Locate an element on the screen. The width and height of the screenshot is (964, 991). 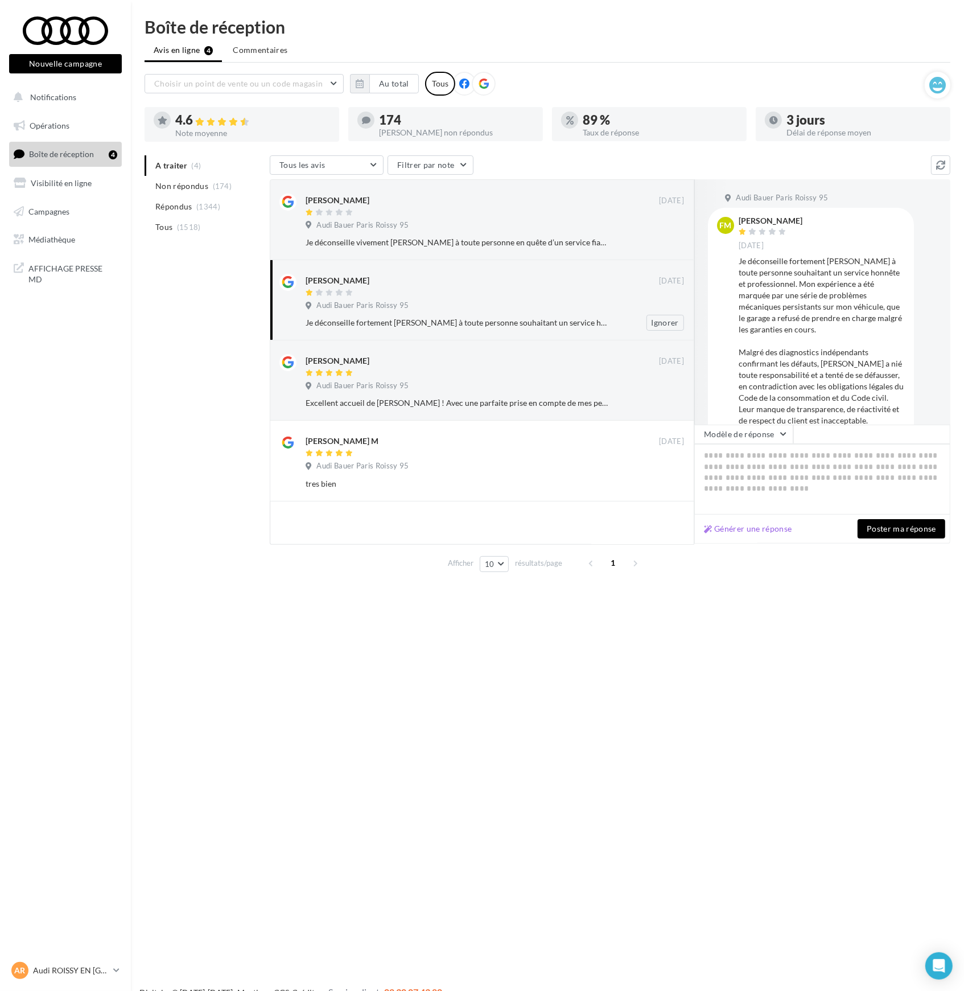
span: 10 is located at coordinates (489, 564).